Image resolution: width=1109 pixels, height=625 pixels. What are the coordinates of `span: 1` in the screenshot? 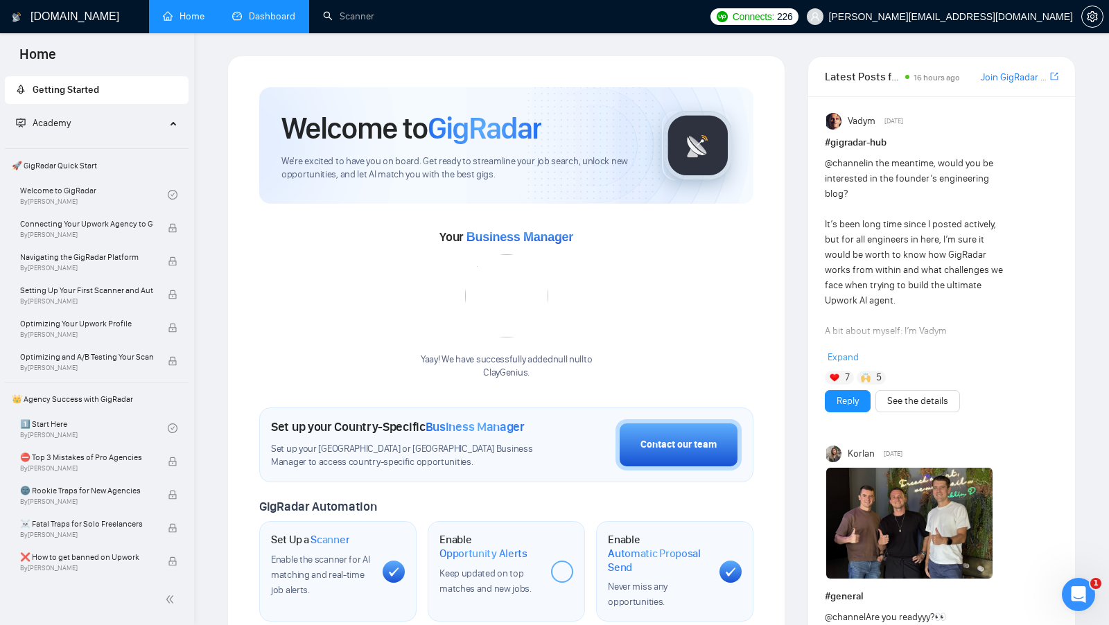 It's located at (1095, 583).